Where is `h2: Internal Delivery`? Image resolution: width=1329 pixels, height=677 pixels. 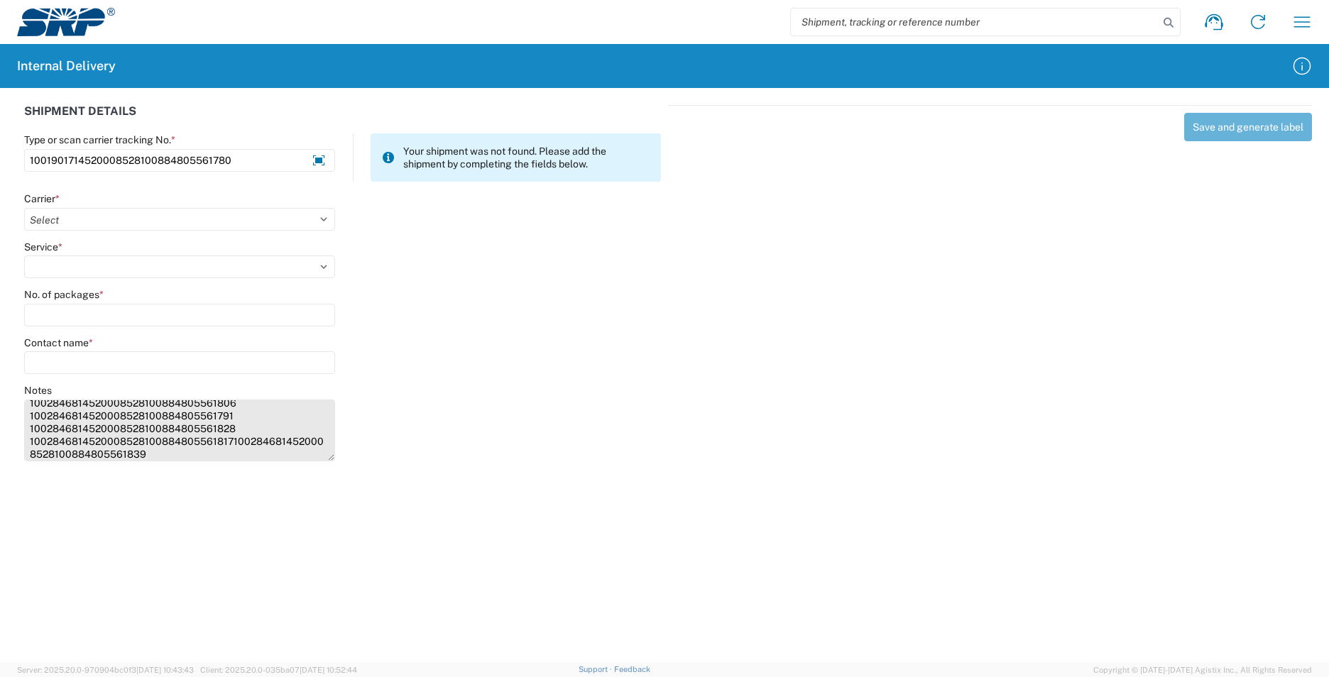
h2: Internal Delivery is located at coordinates (66, 66).